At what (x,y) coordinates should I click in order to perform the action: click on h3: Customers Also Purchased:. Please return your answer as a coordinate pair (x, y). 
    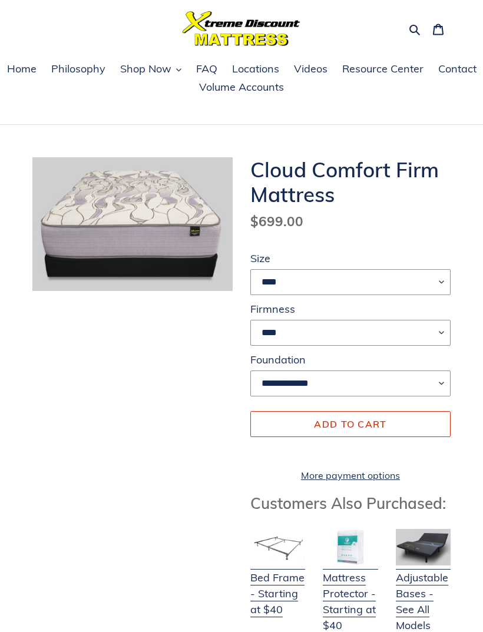
    Looking at the image, I should click on (350, 503).